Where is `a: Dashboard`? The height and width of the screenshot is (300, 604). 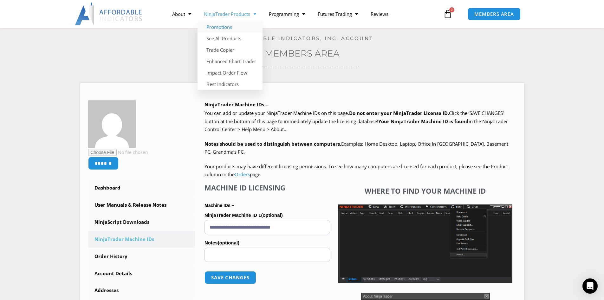
a: Dashboard is located at coordinates (142, 188).